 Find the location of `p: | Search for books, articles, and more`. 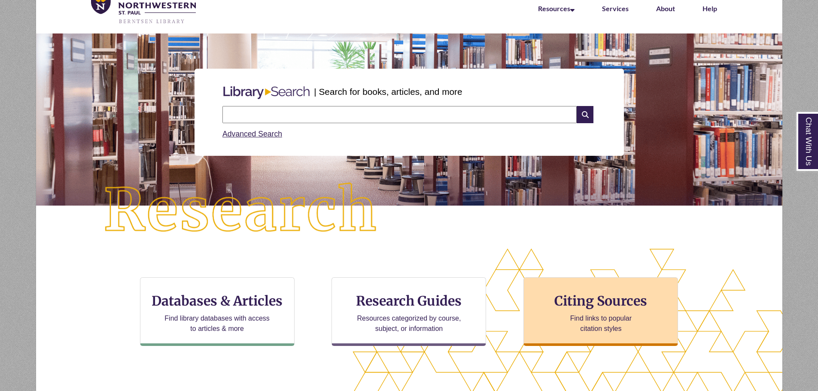

p: | Search for books, articles, and more is located at coordinates (388, 91).